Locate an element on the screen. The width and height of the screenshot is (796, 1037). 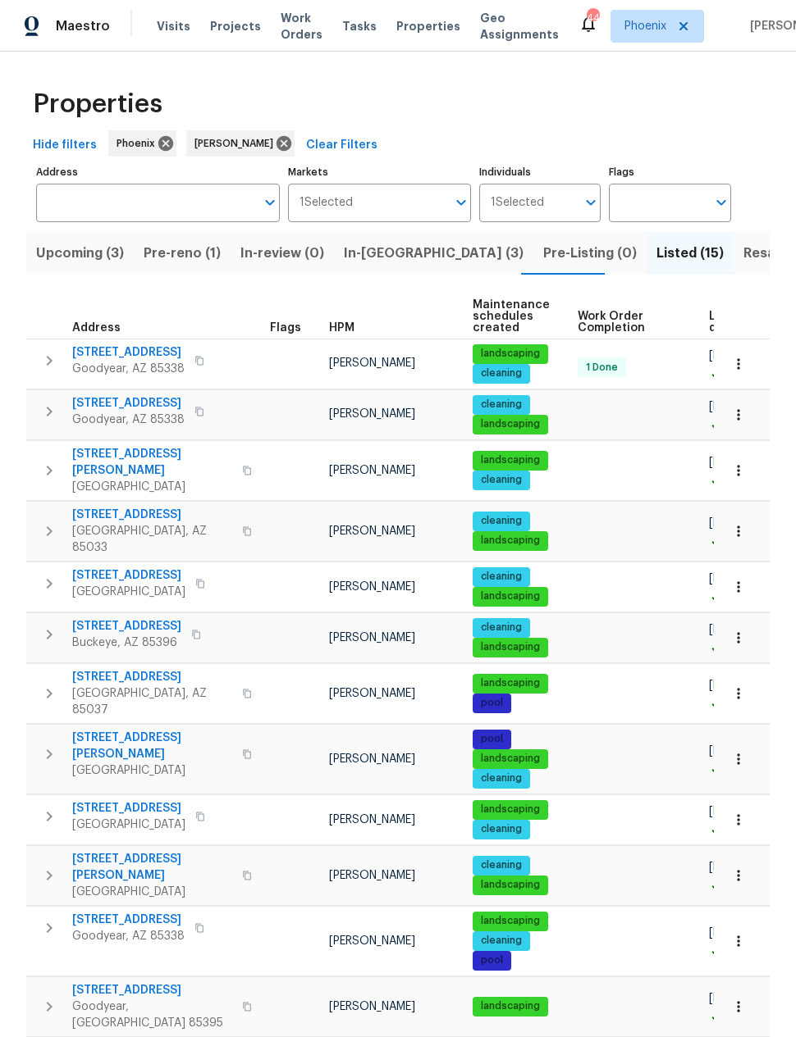
span: Address is located at coordinates (96, 328).